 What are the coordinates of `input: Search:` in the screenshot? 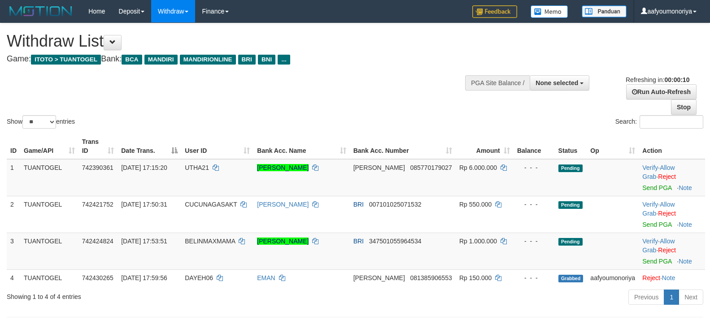 It's located at (671, 122).